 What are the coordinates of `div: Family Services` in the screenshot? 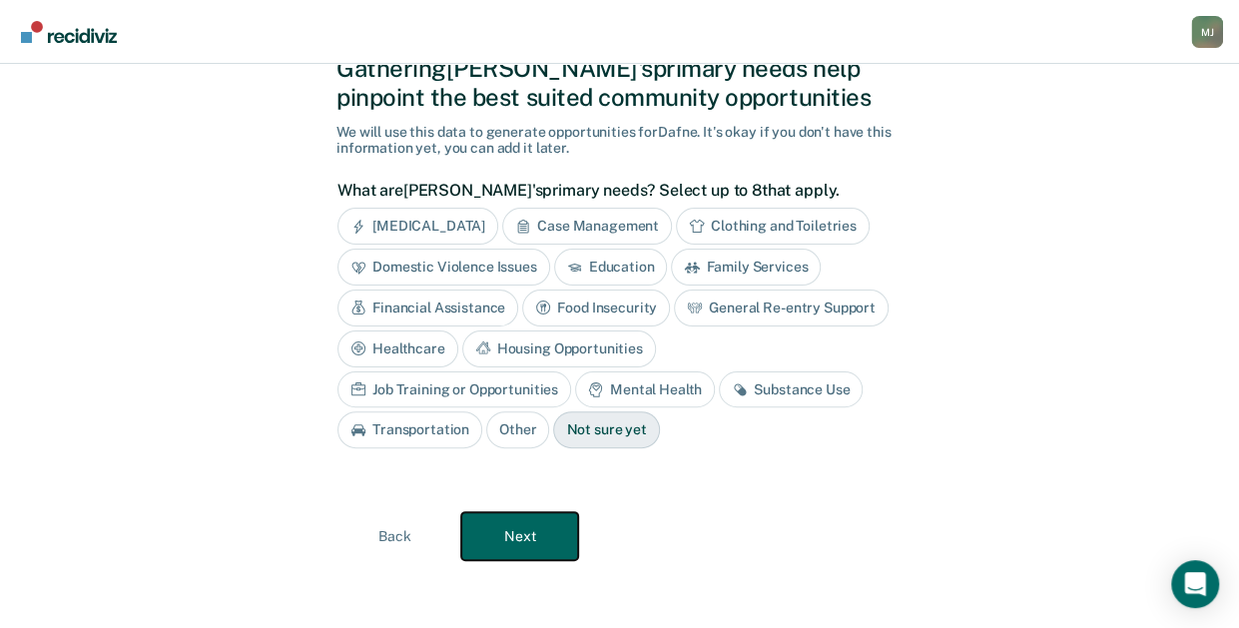 It's located at (746, 267).